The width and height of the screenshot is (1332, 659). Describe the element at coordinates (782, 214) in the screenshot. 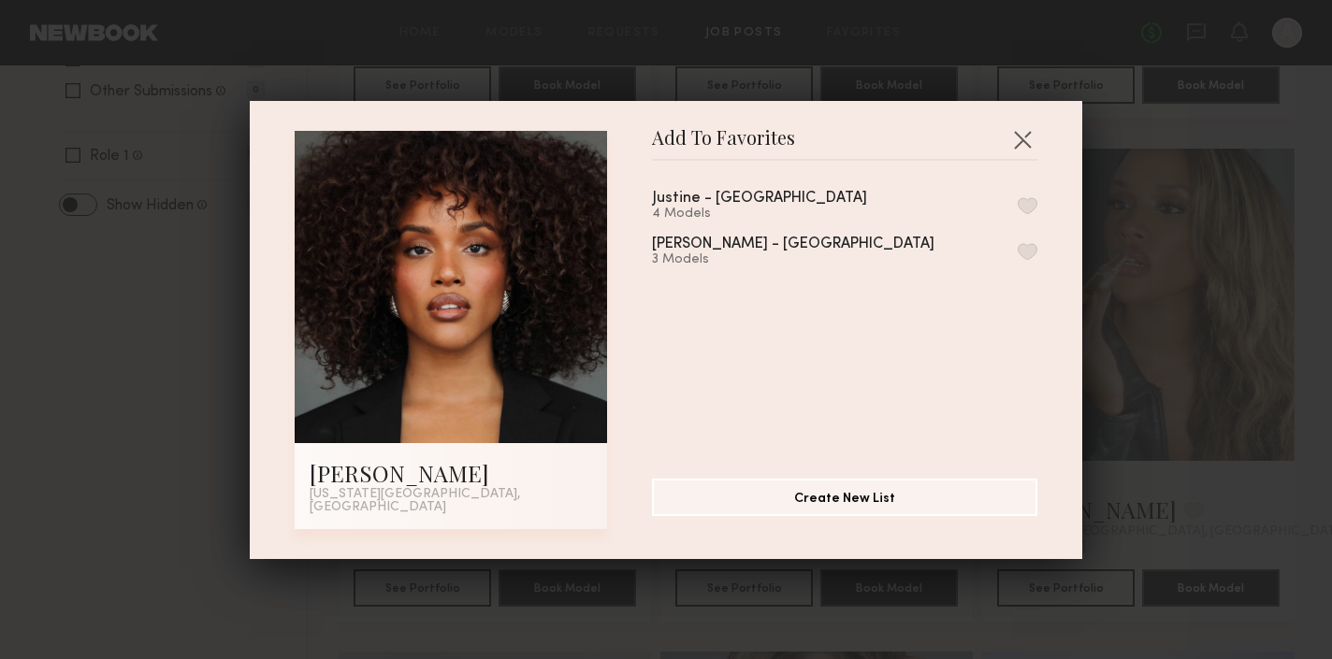

I see `div: 4 Models` at that location.